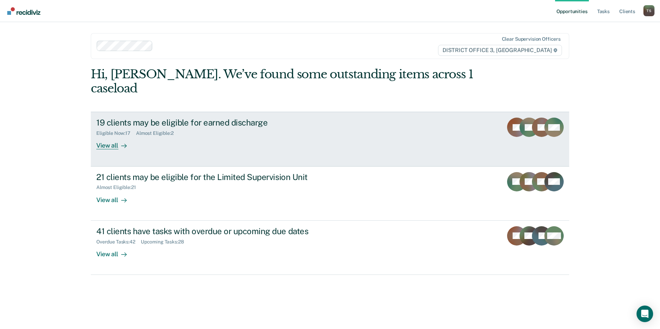 This screenshot has height=329, width=660. I want to click on div: Overdue Tasks : 42, so click(118, 242).